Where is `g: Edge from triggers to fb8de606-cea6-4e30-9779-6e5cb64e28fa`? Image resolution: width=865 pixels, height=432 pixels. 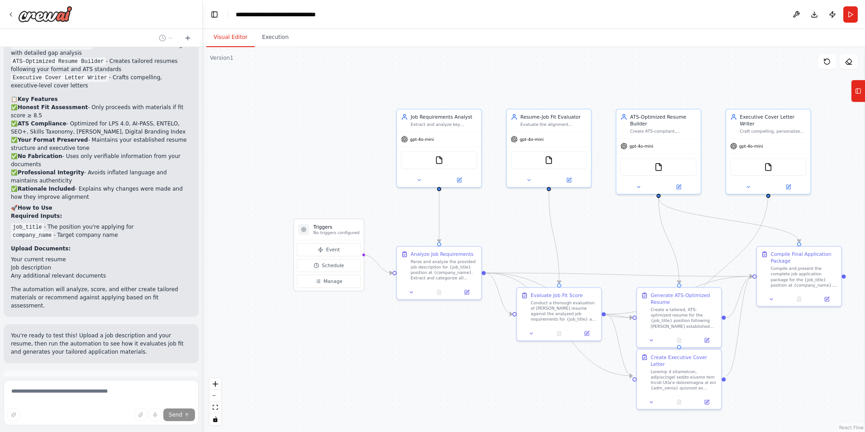 g: Edge from triggers to fb8de606-cea6-4e30-9779-6e5cb64e28fa is located at coordinates (377, 263).